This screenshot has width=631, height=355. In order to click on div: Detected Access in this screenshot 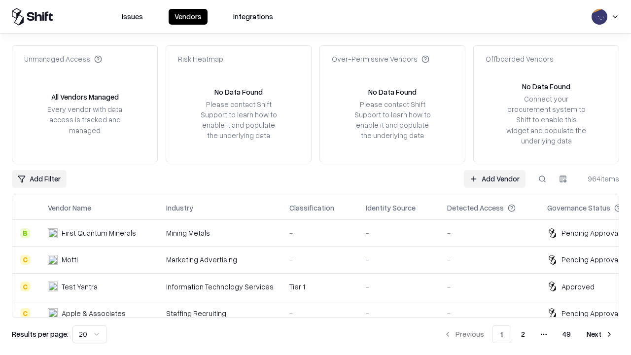, I will do `click(475, 208)`.